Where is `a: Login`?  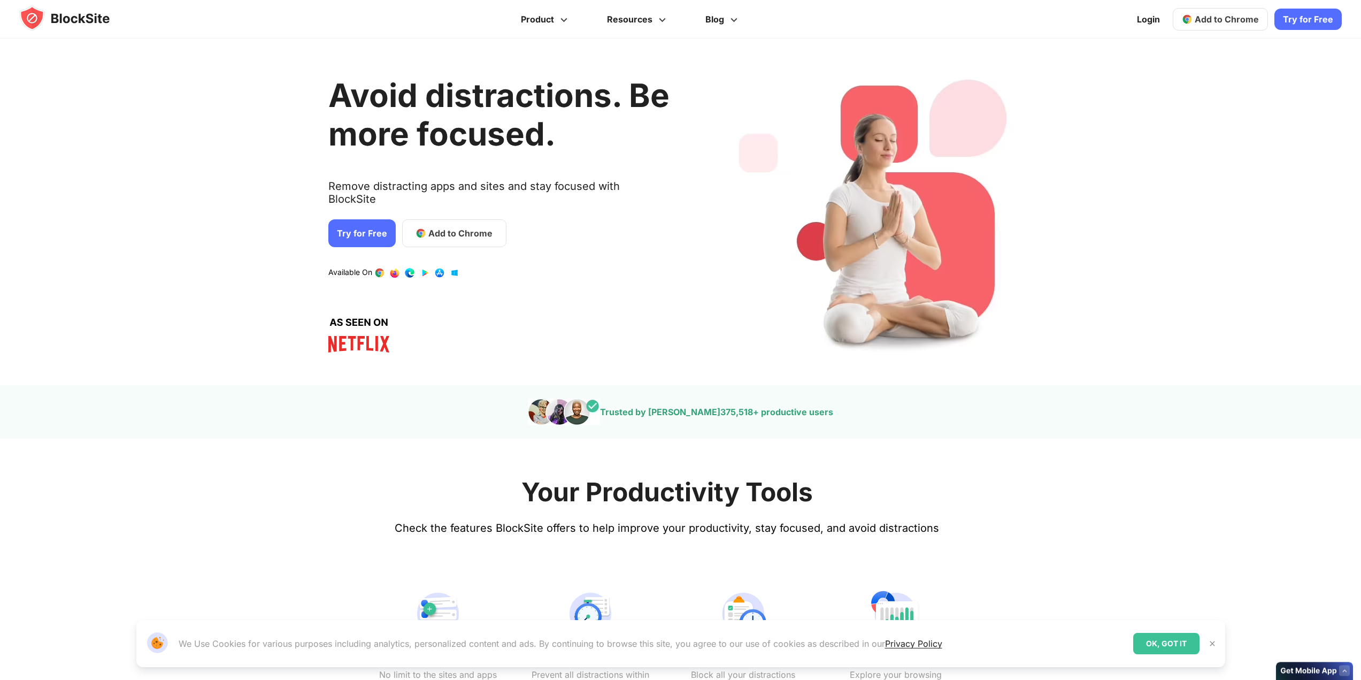
a: Login is located at coordinates (1149, 19).